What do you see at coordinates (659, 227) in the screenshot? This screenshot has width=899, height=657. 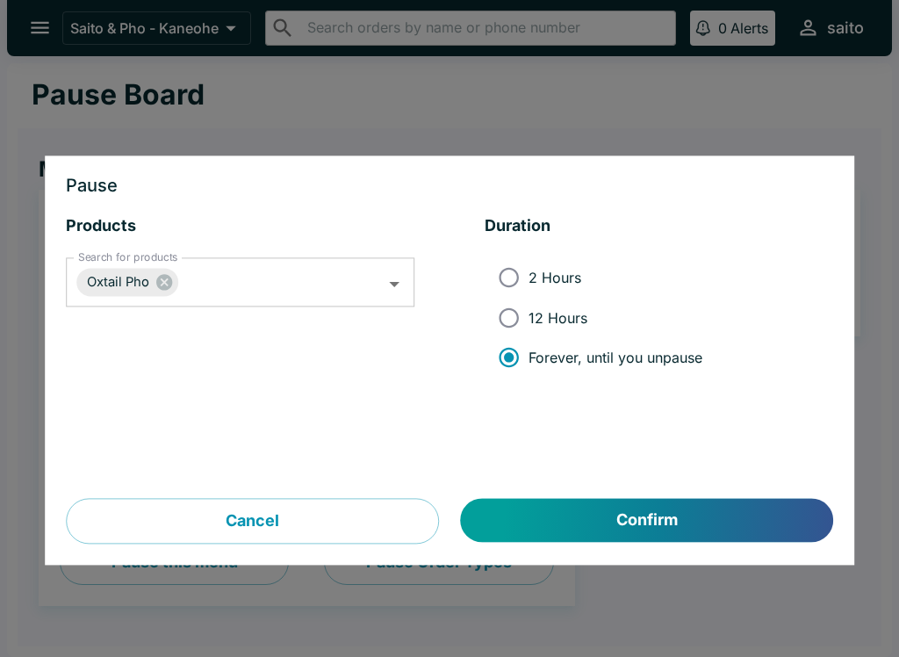 I see `h5: Duration` at bounding box center [659, 227].